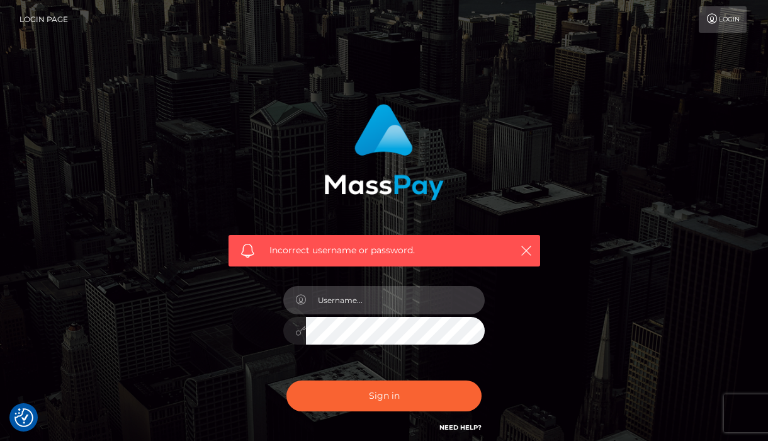 The height and width of the screenshot is (441, 768). I want to click on input: Username..., so click(395, 300).